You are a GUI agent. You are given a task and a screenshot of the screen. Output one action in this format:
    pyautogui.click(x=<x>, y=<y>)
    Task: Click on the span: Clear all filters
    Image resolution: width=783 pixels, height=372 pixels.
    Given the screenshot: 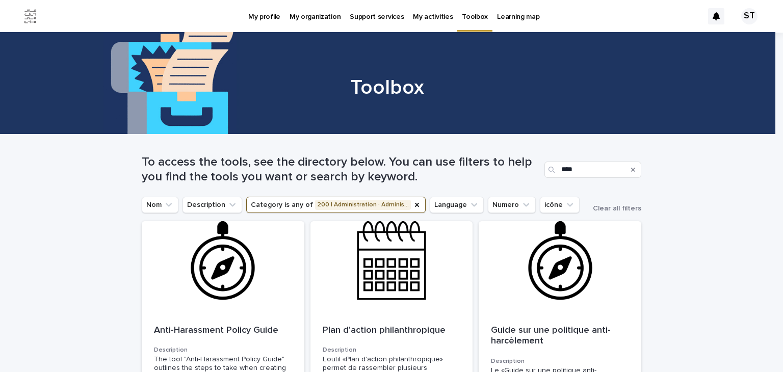 What is the action you would take?
    pyautogui.click(x=617, y=208)
    